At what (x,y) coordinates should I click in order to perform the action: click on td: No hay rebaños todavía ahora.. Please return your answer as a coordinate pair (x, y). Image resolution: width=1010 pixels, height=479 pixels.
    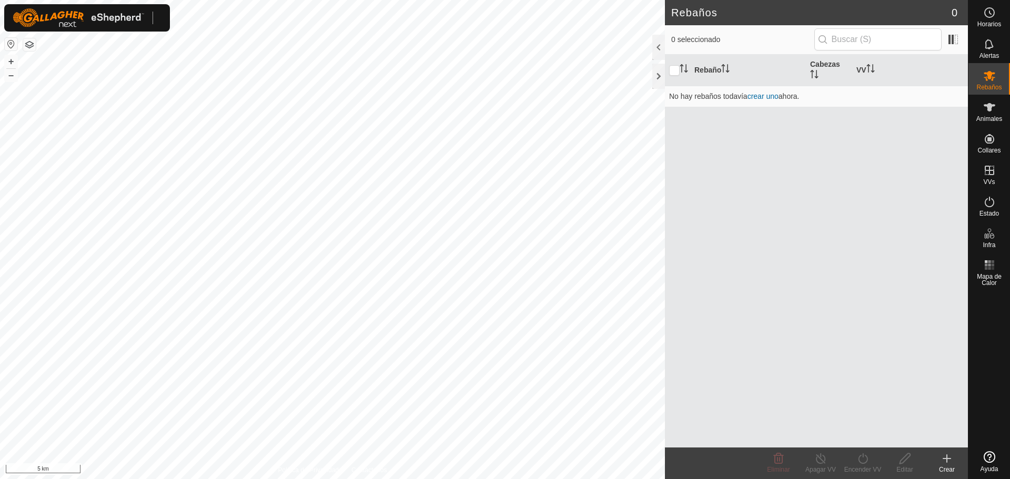
    Looking at the image, I should click on (817, 96).